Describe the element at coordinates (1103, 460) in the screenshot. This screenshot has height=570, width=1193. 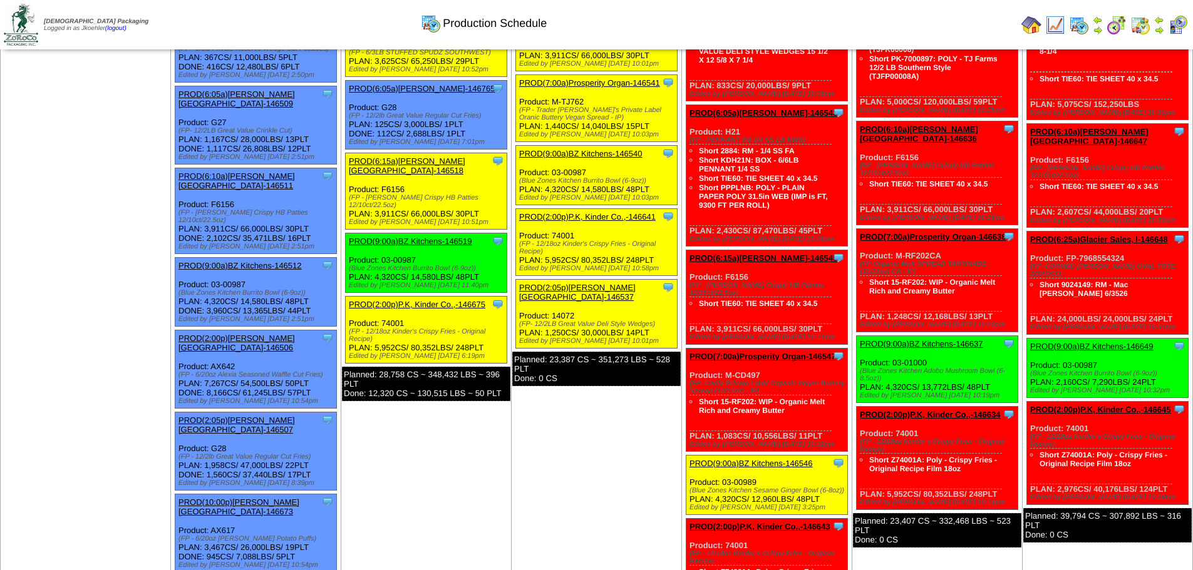
I see `a: Short Z74001A: Poly - Crispy Fries - Original Recipe Film 18oz` at that location.